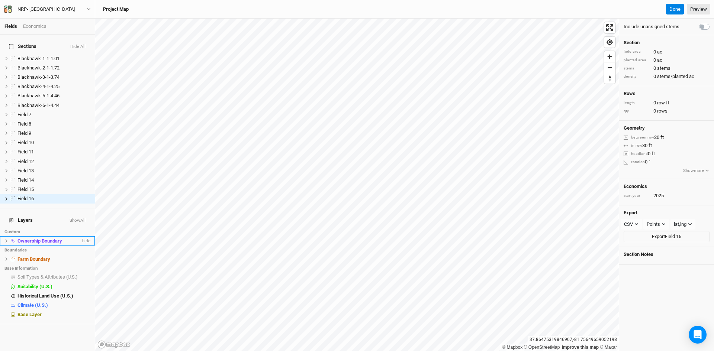  I want to click on span: row ft, so click(663, 103).